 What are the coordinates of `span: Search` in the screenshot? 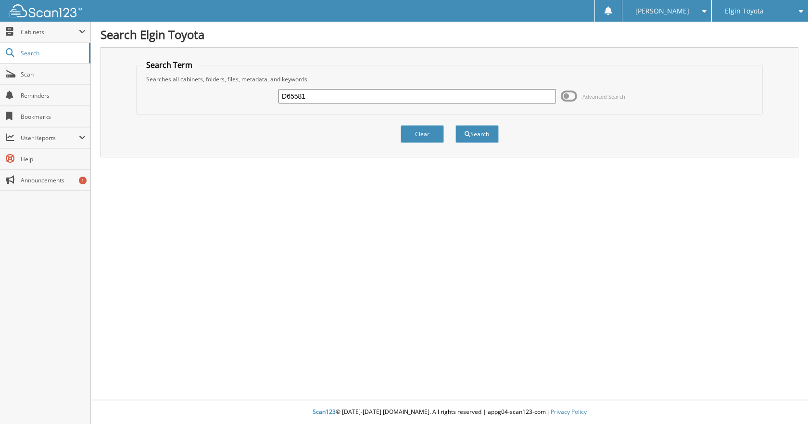 It's located at (52, 53).